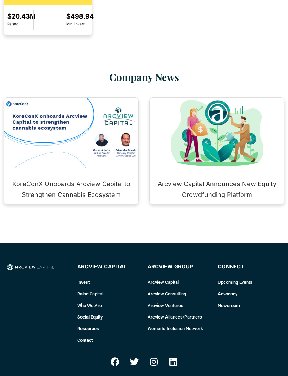  What do you see at coordinates (77, 16) in the screenshot?
I see `h2: $498.94` at bounding box center [77, 16].